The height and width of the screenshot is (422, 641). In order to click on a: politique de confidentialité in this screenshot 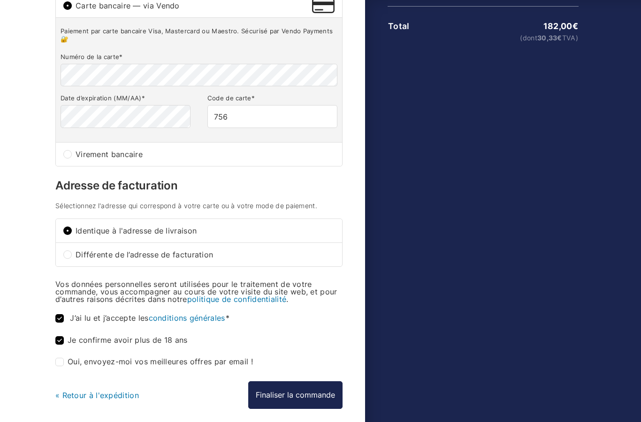, I will do `click(236, 299)`.